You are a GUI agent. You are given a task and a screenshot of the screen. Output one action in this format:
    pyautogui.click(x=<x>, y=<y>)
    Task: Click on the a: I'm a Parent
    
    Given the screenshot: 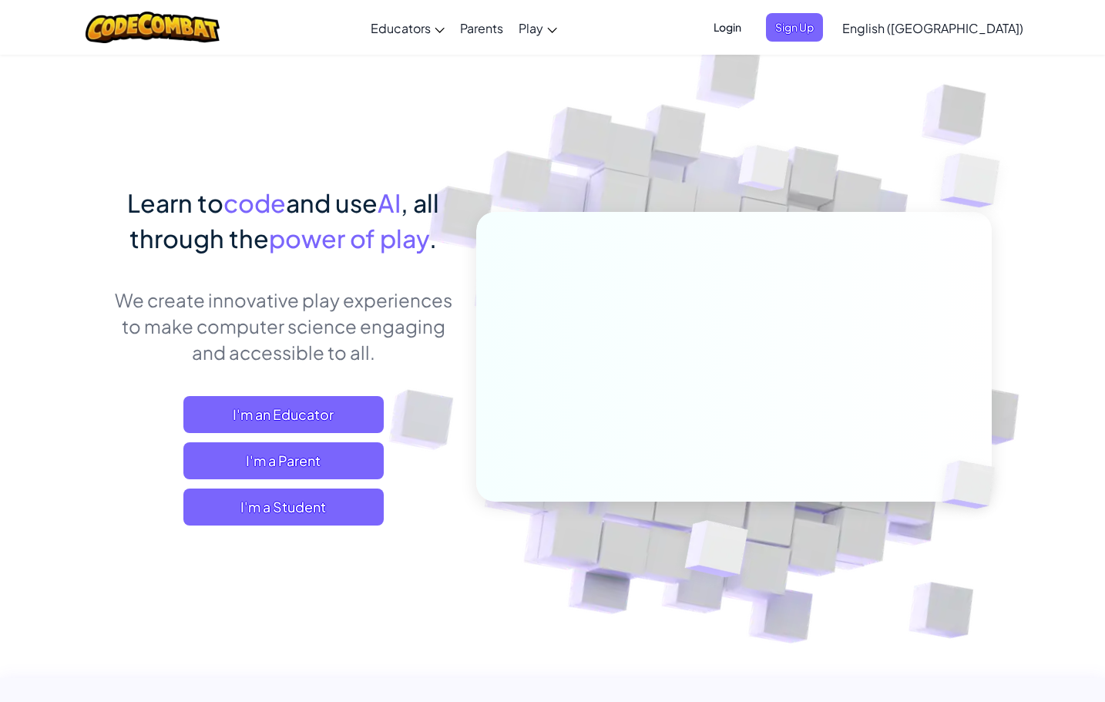 What is the action you would take?
    pyautogui.click(x=284, y=461)
    